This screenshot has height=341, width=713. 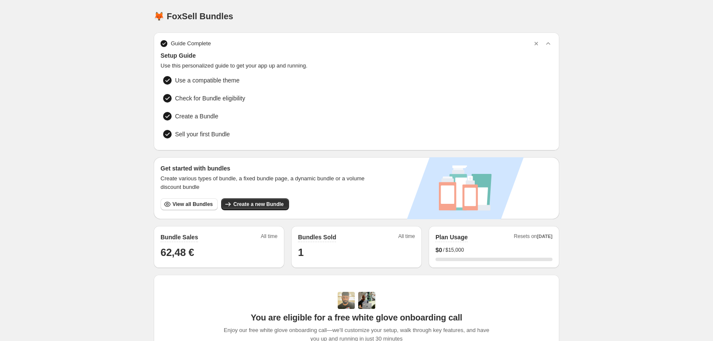 What do you see at coordinates (219, 252) in the screenshot?
I see `h1: 62,48 €` at bounding box center [219, 252].